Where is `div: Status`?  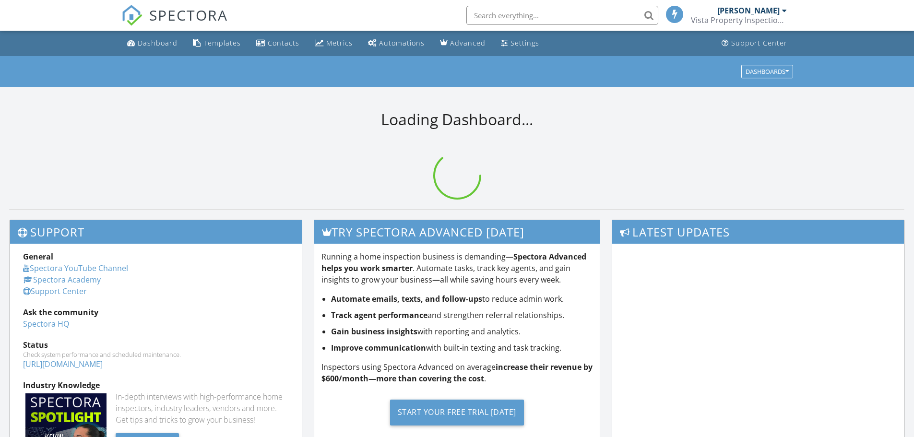
div: Status is located at coordinates (156, 345).